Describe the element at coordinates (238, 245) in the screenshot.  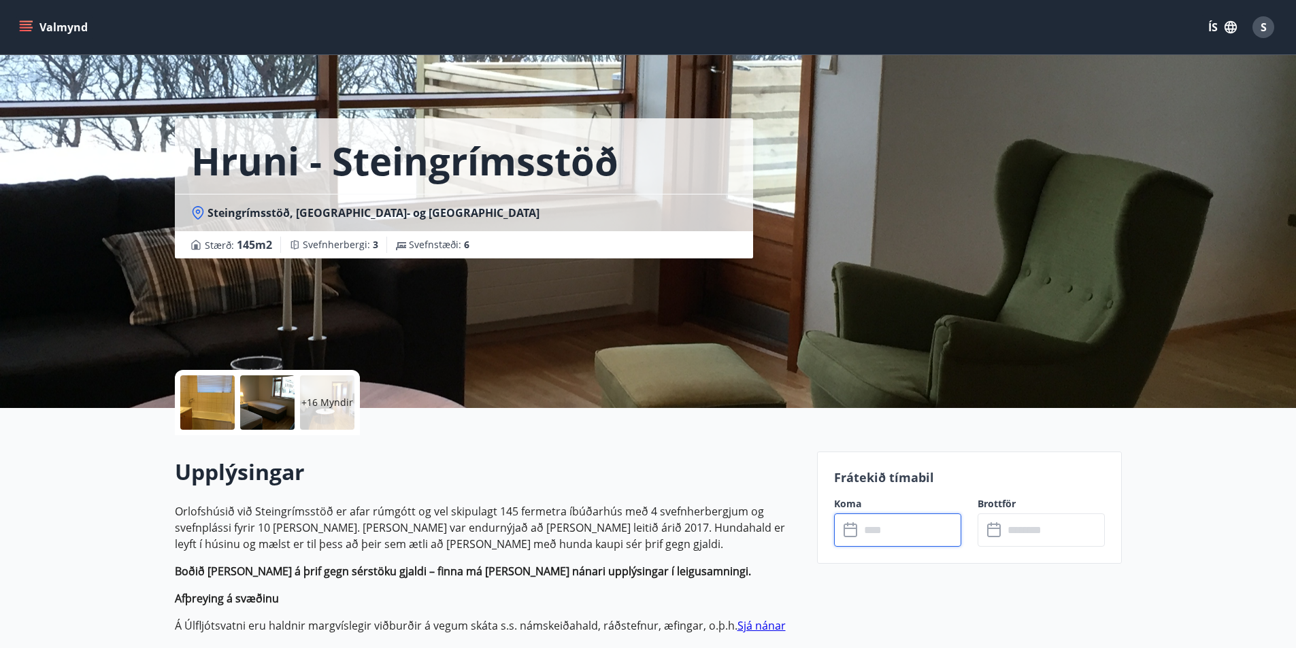
I see `span: Stærð :` at that location.